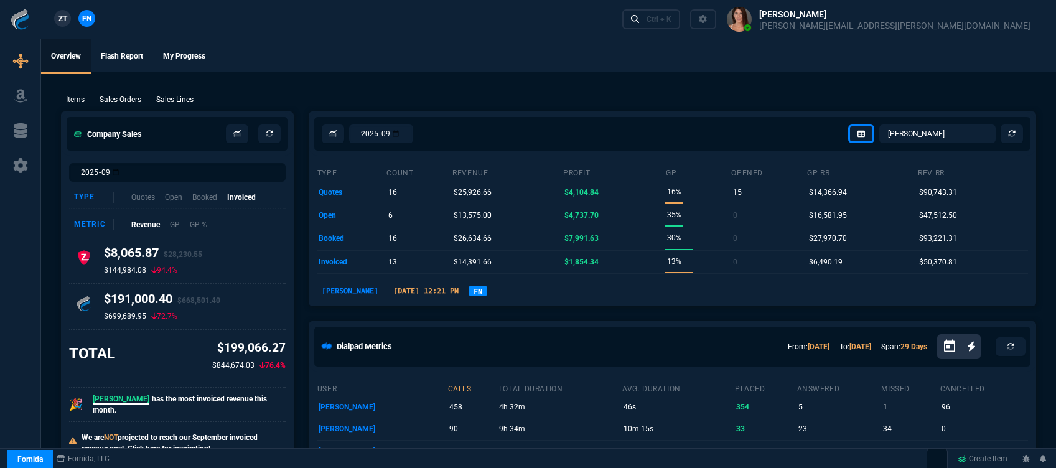 The width and height of the screenshot is (1056, 468). What do you see at coordinates (472, 429) in the screenshot?
I see `p: 90` at bounding box center [472, 429].